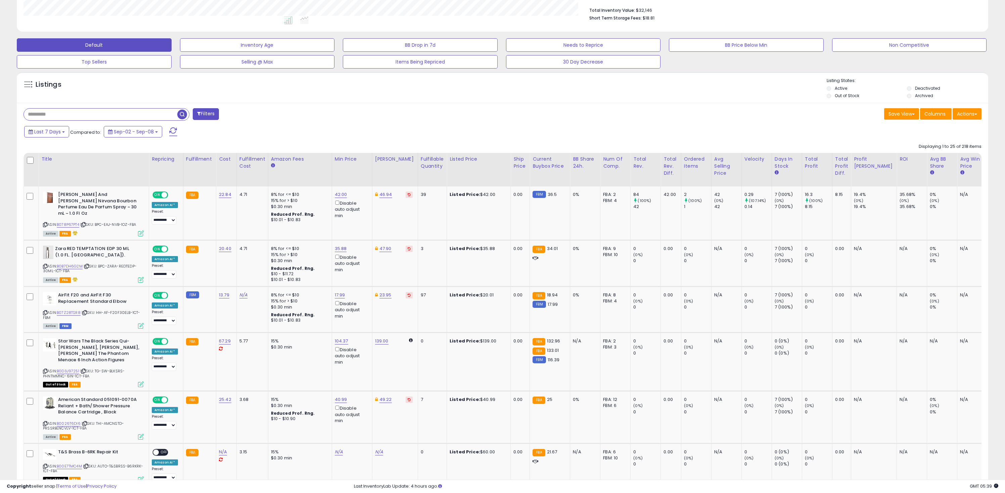 The image size is (1005, 493). What do you see at coordinates (478, 295) in the screenshot?
I see `div: $20.01` at bounding box center [478, 295].